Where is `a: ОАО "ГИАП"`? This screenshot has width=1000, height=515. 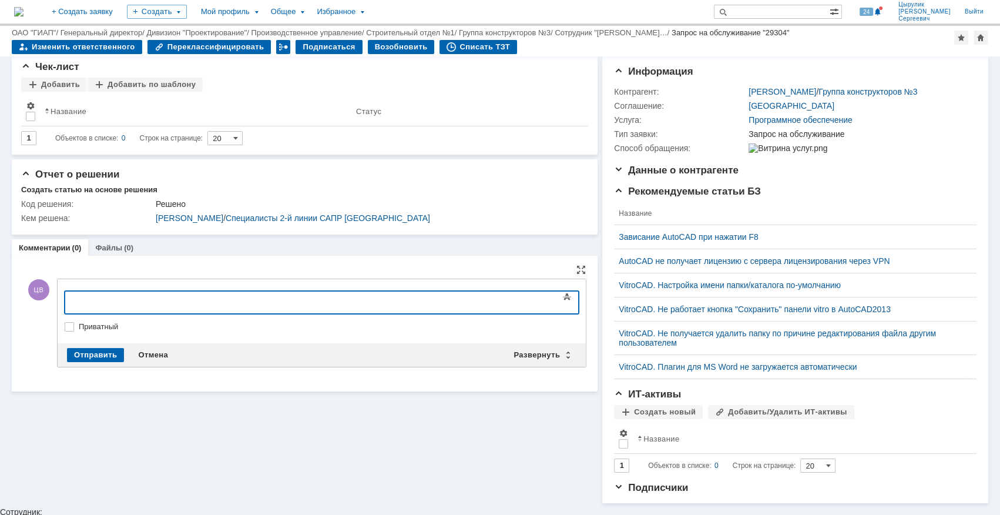 a: ОАО "ГИАП" is located at coordinates (33, 32).